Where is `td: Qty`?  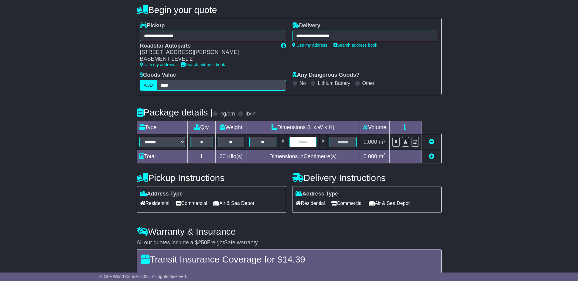
td: Qty is located at coordinates (201, 128).